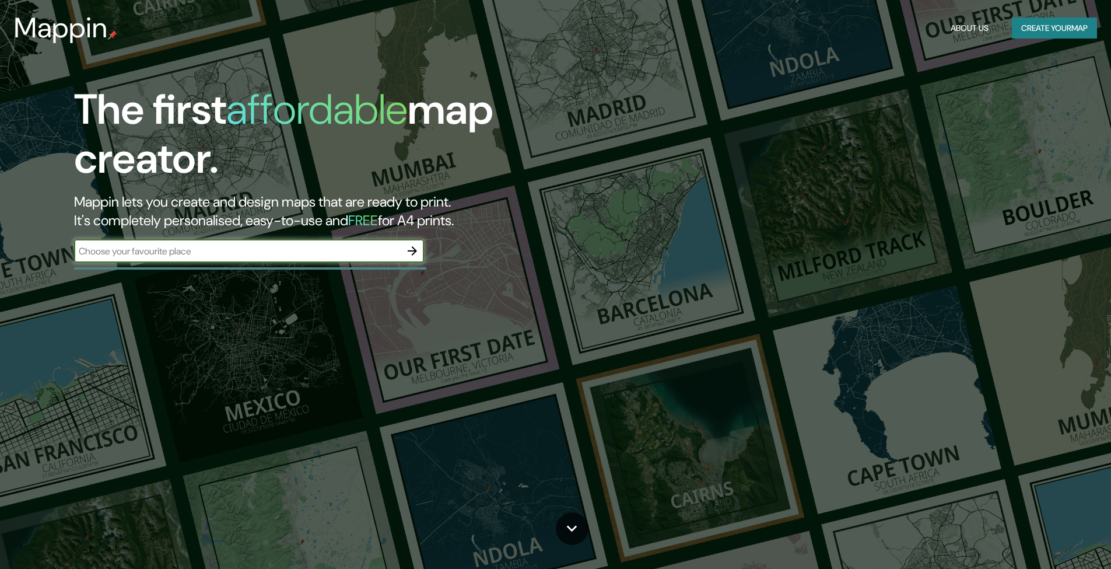 The width and height of the screenshot is (1111, 569). What do you see at coordinates (113, 35) in the screenshot?
I see `img: mappin-pin` at bounding box center [113, 35].